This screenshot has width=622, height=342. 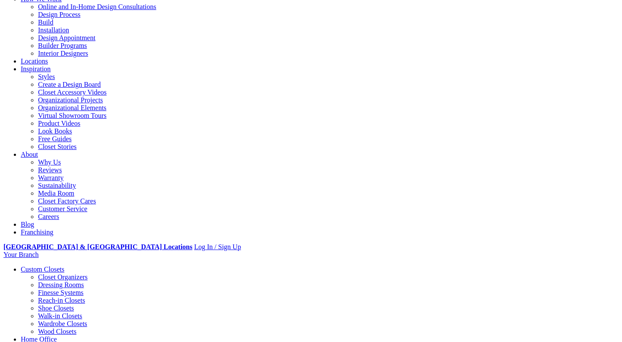 I want to click on a: Reach-in Closets, so click(x=61, y=300).